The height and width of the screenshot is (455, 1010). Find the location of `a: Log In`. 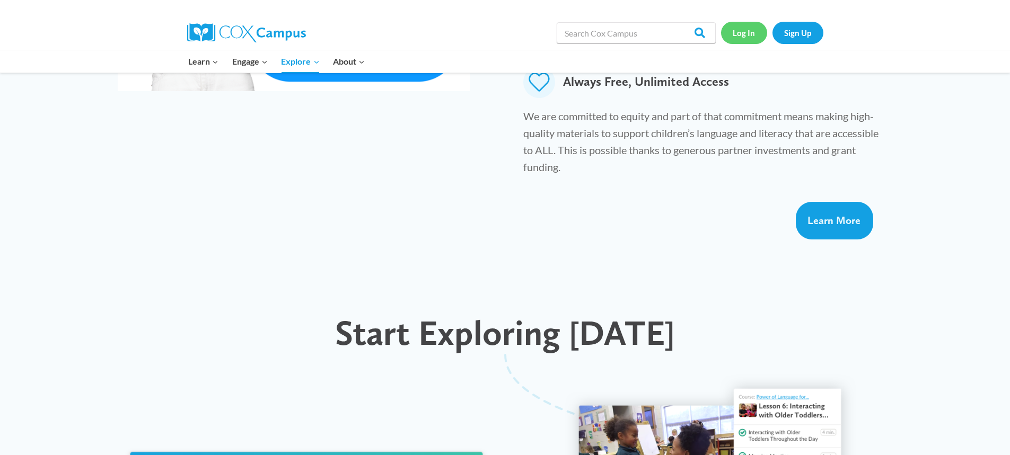

a: Log In is located at coordinates (744, 32).